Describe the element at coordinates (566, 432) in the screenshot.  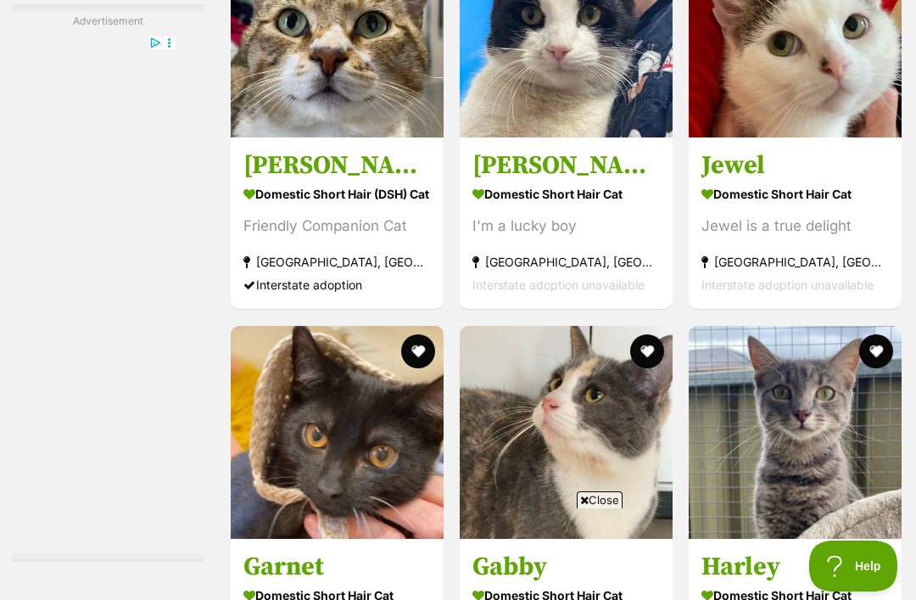
I see `img: Gabby - Domestic Short Hair Cat` at that location.